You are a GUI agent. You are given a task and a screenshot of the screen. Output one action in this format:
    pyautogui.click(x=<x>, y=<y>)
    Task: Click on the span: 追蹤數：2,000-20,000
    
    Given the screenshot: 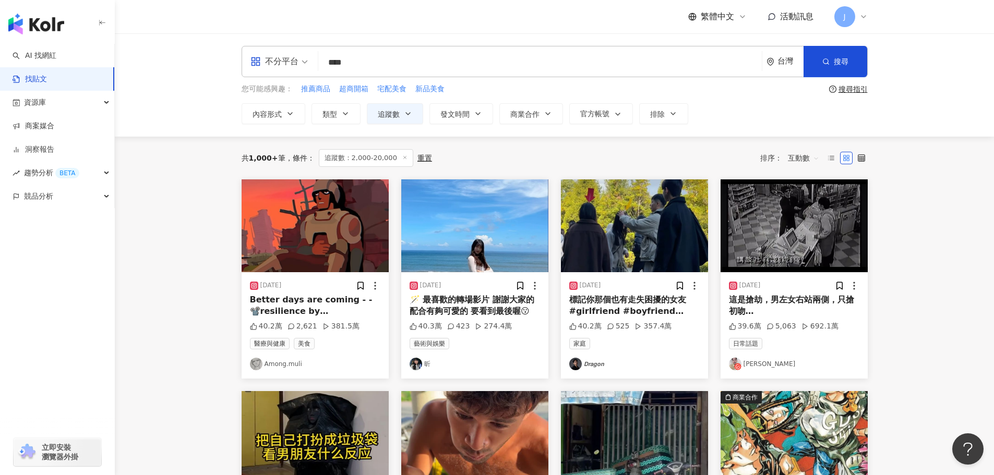 What is the action you would take?
    pyautogui.click(x=366, y=158)
    